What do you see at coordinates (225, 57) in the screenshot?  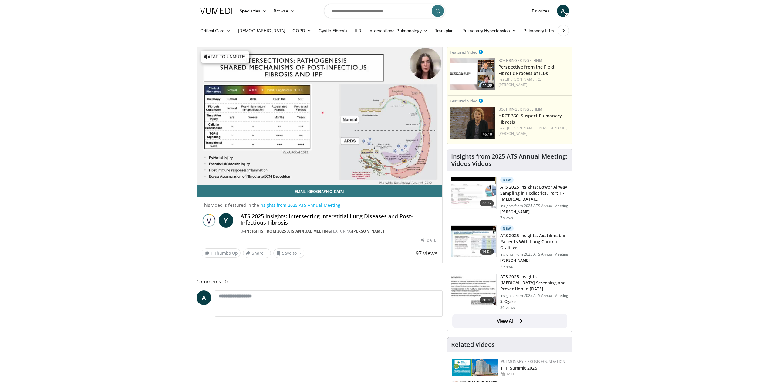 I see `button: Tap to unmute` at bounding box center [225, 57].